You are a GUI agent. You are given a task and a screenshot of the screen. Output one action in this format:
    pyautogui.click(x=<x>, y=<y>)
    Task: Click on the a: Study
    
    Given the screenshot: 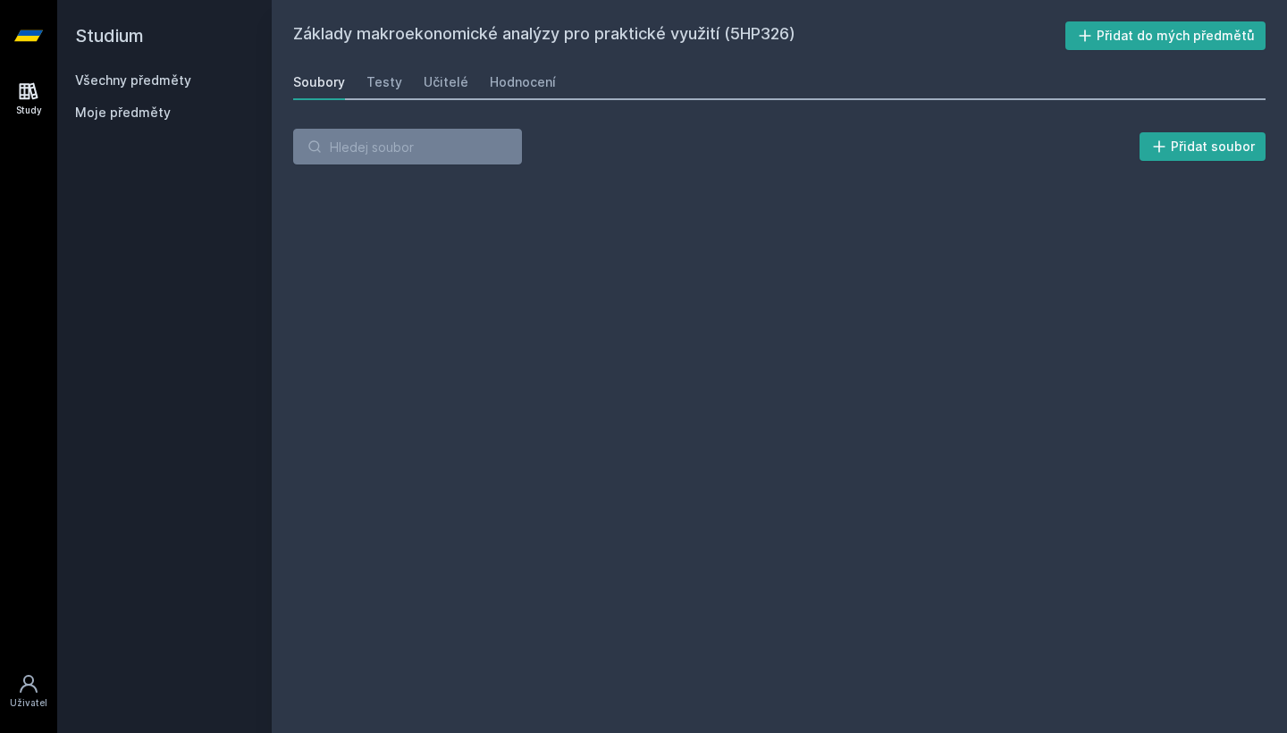 What is the action you would take?
    pyautogui.click(x=29, y=98)
    